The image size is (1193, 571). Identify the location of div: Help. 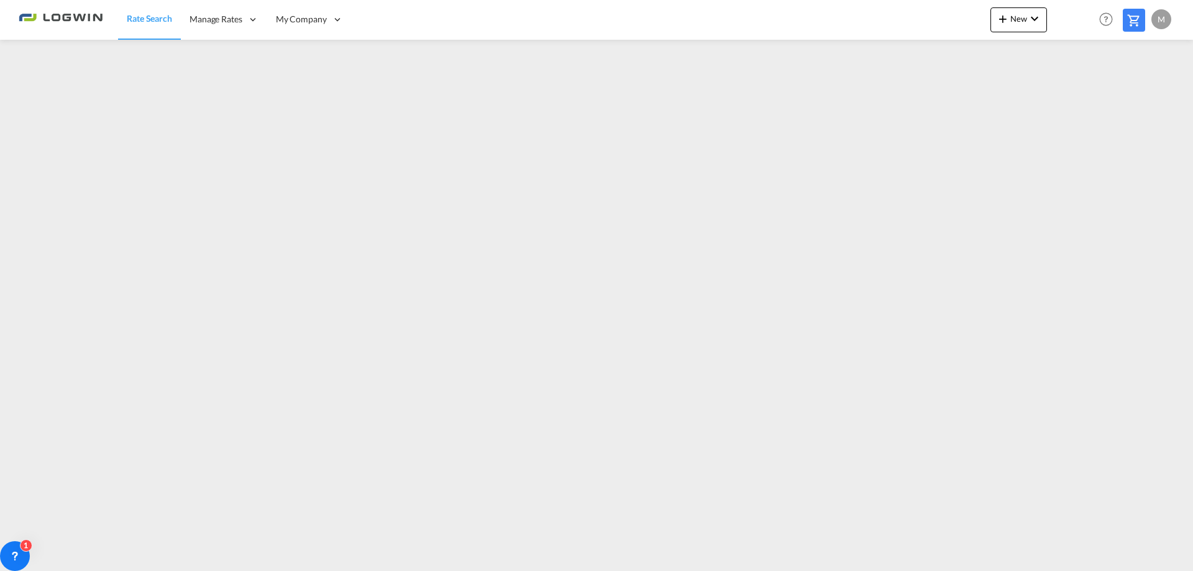
(1109, 20).